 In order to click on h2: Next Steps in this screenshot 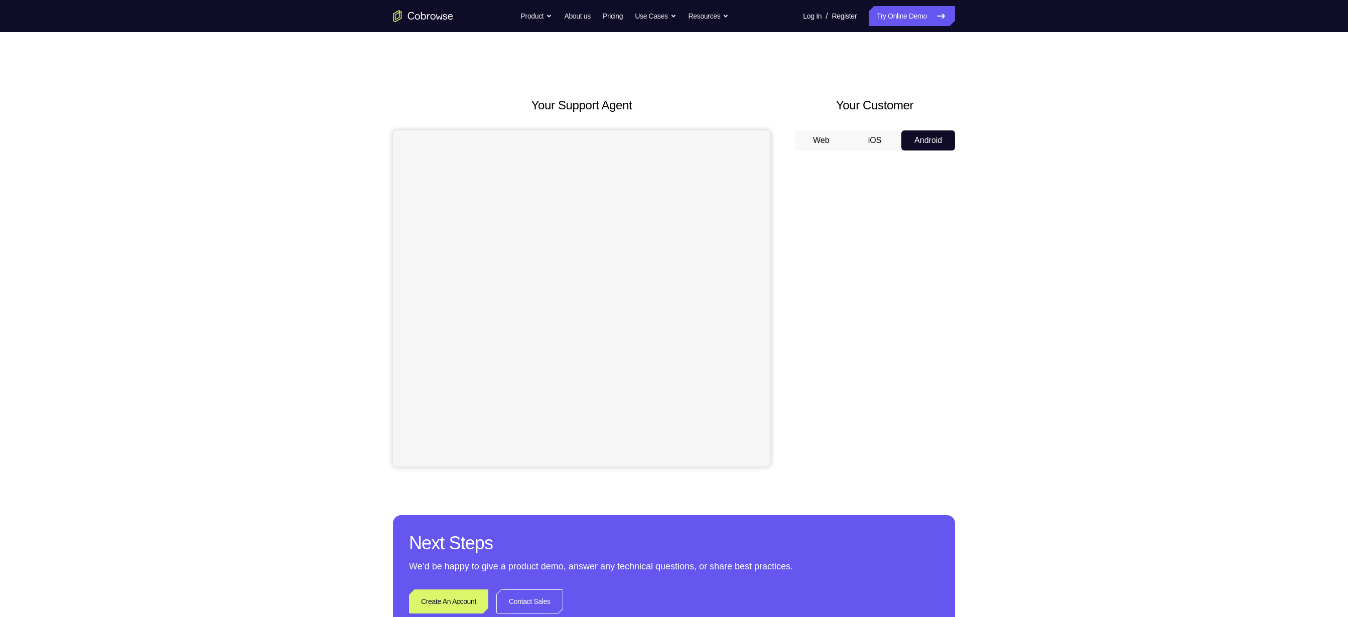, I will do `click(674, 544)`.